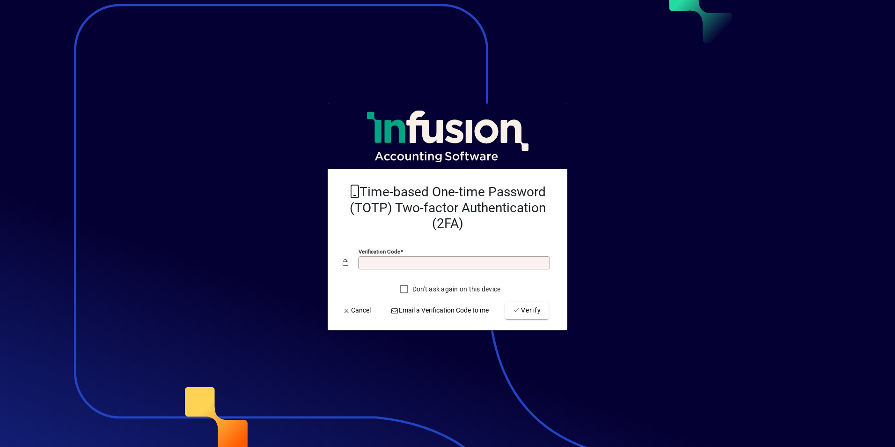 The height and width of the screenshot is (447, 895). Describe the element at coordinates (357, 310) in the screenshot. I see `button: Cancel` at that location.